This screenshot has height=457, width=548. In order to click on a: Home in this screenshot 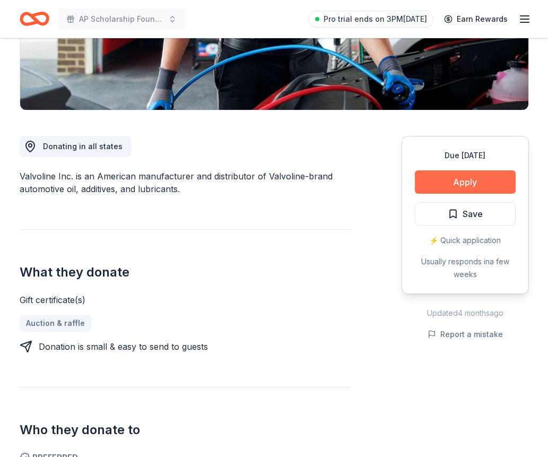, I will do `click(34, 19)`.